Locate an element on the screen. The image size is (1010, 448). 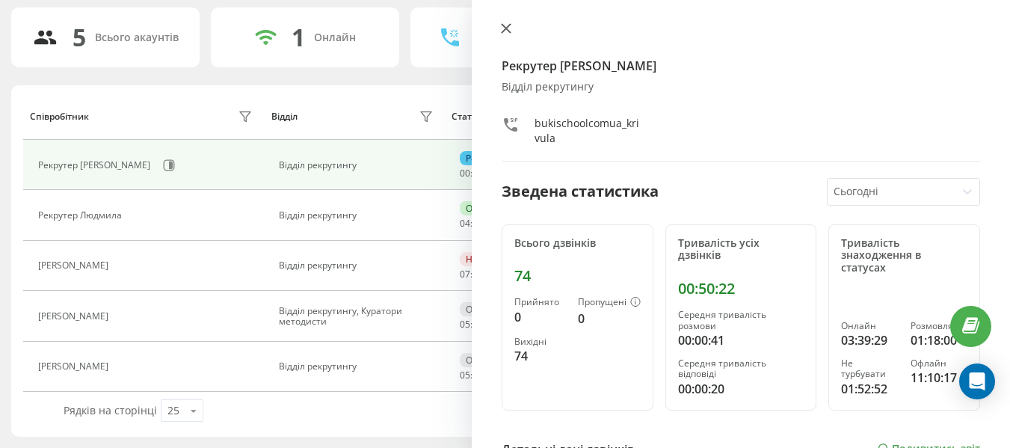
div: Тривалість усіх дзвінків is located at coordinates (741, 250).